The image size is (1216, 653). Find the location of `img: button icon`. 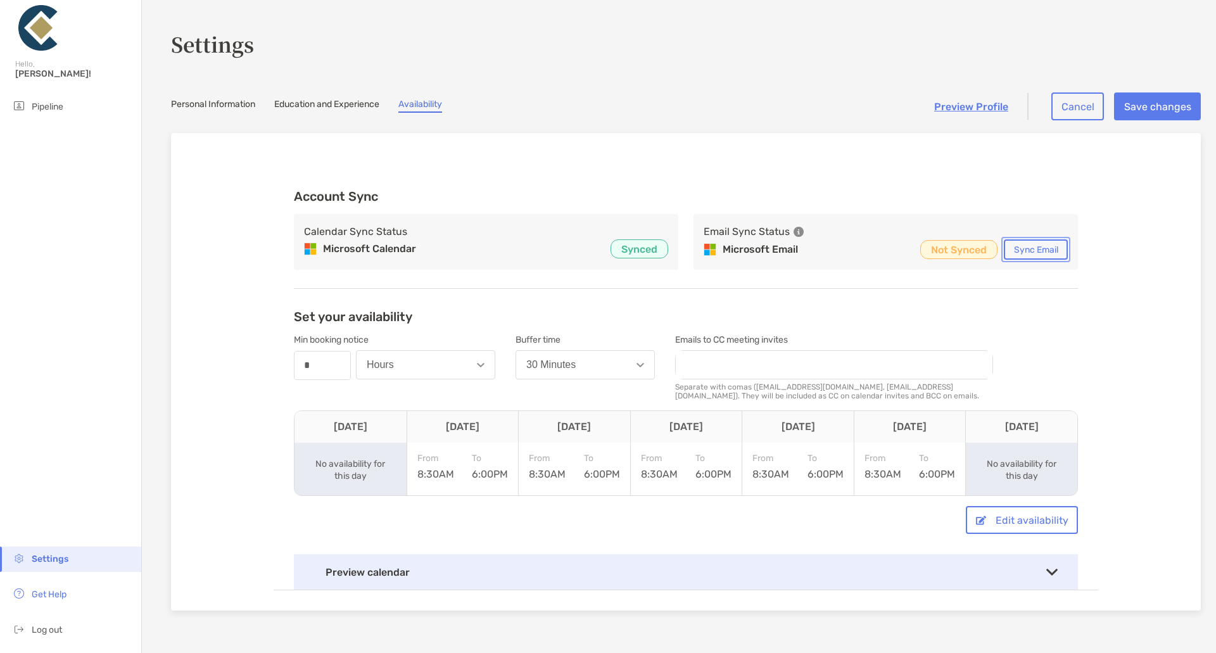

img: button icon is located at coordinates (981, 520).